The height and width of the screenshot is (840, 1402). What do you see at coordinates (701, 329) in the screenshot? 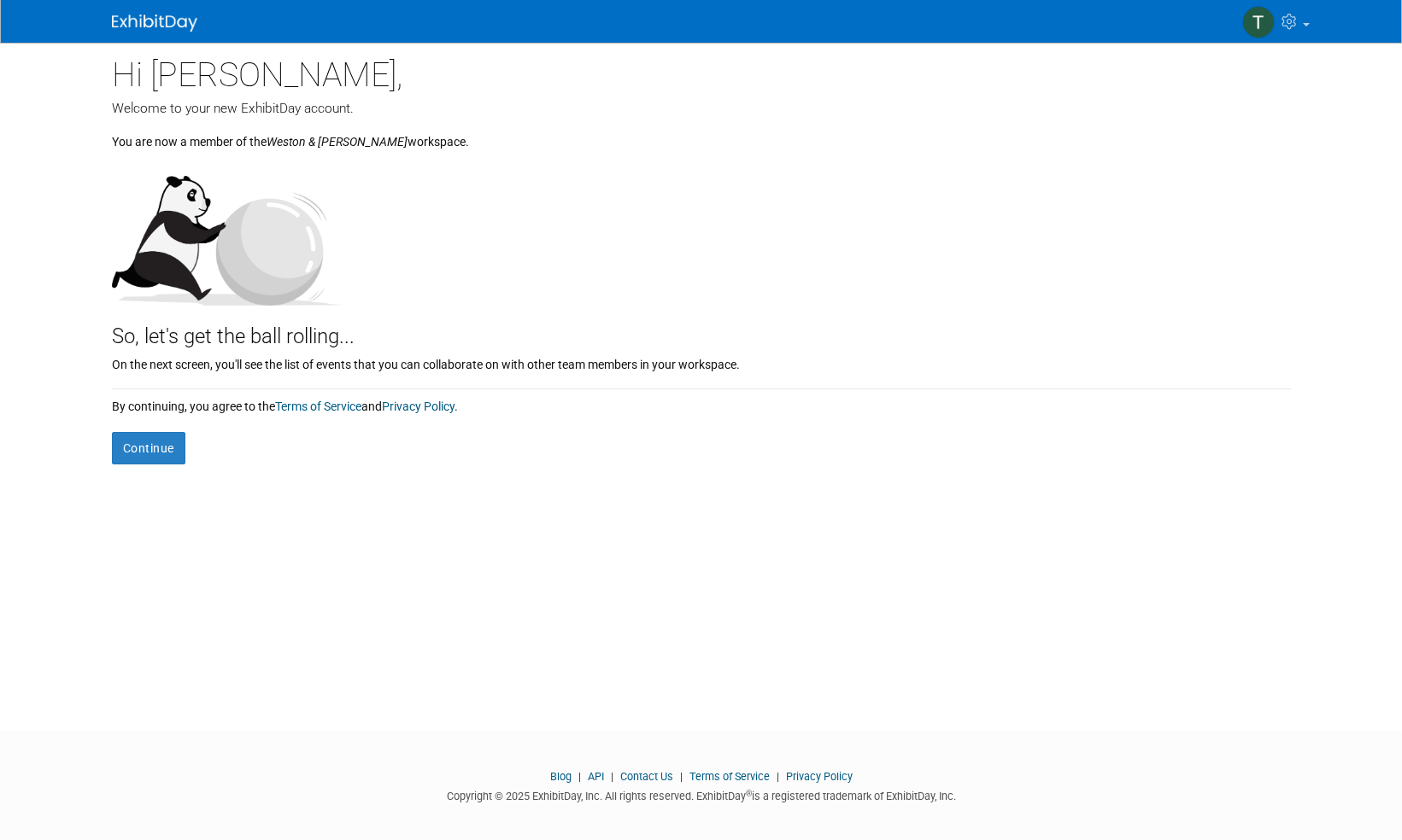
I see `div: So, let's get the ball rolling...` at bounding box center [701, 329].